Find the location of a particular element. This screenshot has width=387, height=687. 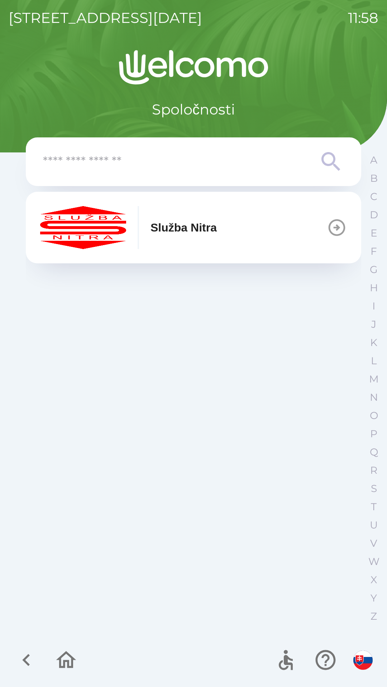

img: Logo is located at coordinates (193, 67).